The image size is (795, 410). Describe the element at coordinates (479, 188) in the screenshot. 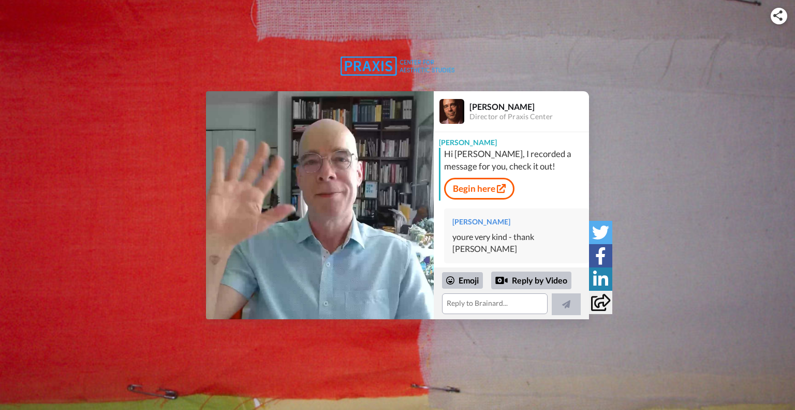

I see `a: Begin here` at that location.